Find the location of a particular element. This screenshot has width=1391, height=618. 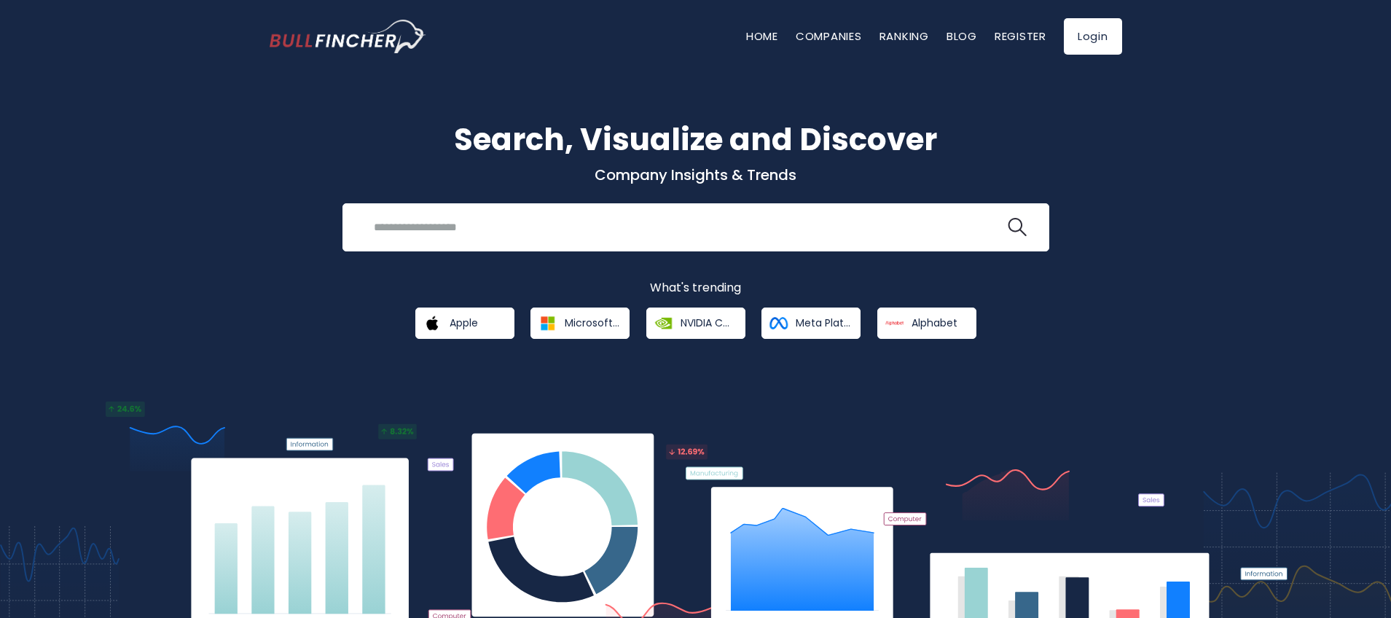

span: Microsoft Corporation is located at coordinates (592, 323).